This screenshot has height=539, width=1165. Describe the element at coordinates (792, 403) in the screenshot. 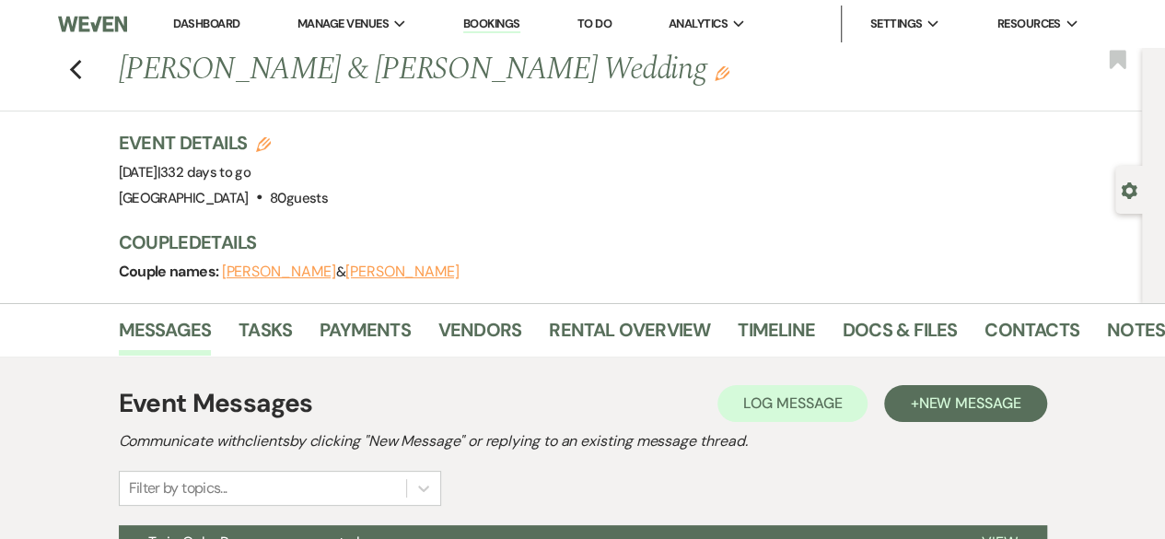

I see `span: Log Message` at that location.